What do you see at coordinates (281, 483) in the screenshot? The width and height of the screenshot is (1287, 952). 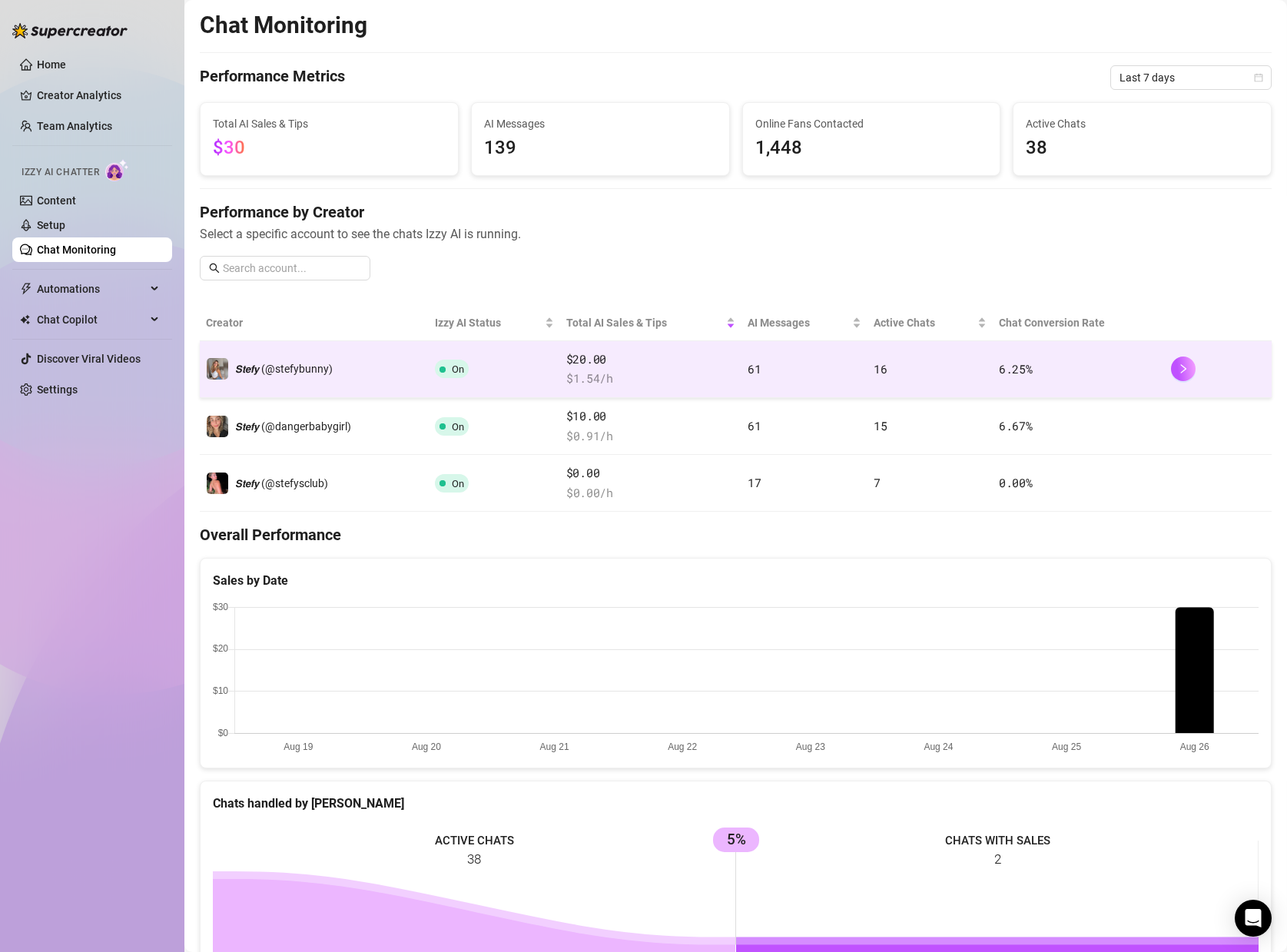 I see `span: 𝙎𝙩𝙚𝙛𝙮 (@stefysclub)` at bounding box center [281, 483].